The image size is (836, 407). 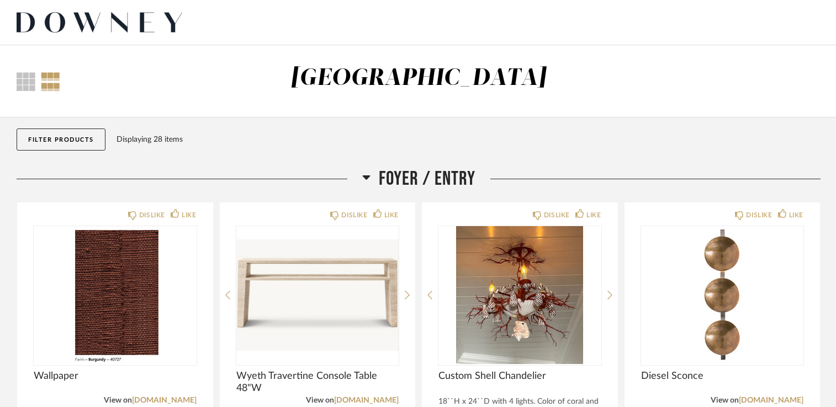 I want to click on button: Filter Products, so click(x=61, y=140).